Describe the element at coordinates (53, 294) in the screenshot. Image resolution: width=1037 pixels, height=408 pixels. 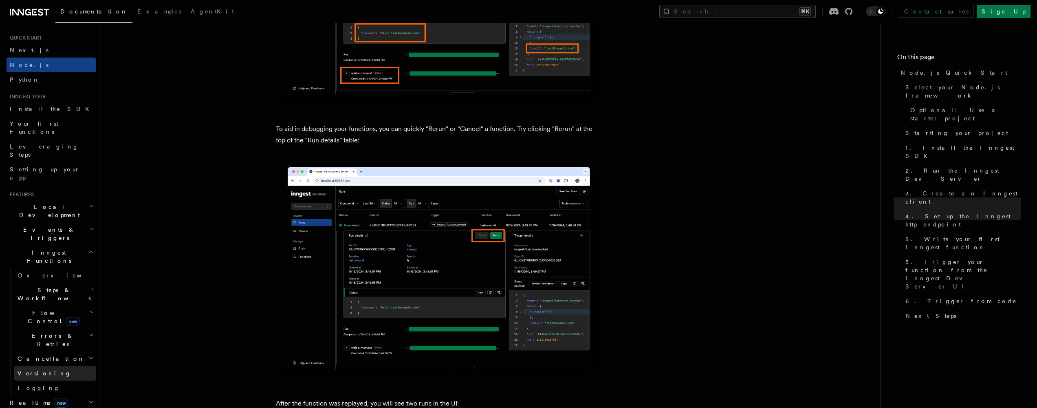
I see `span: Steps & Workflows` at that location.